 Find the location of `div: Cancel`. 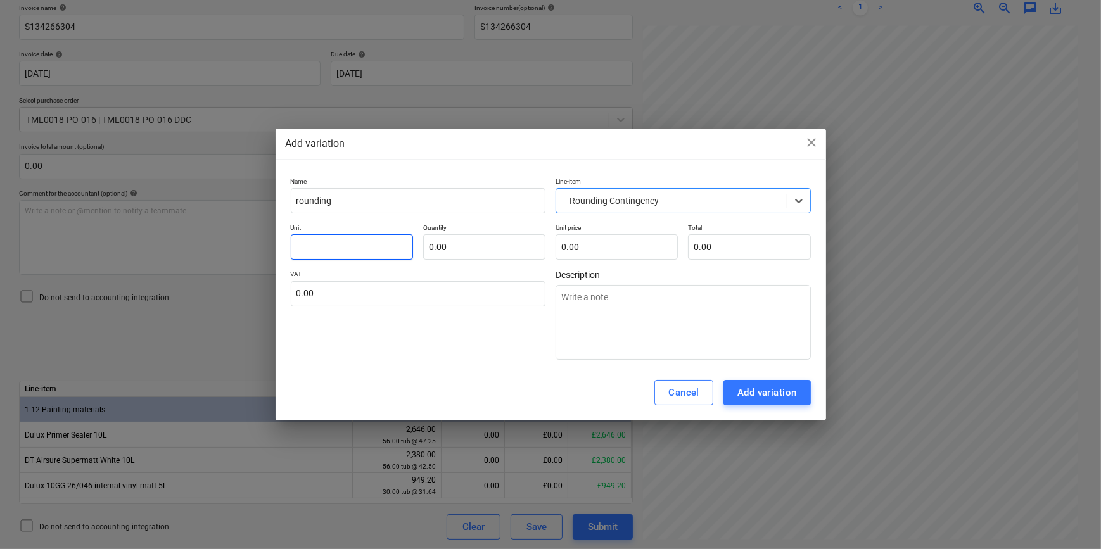

div: Cancel is located at coordinates (683, 393).